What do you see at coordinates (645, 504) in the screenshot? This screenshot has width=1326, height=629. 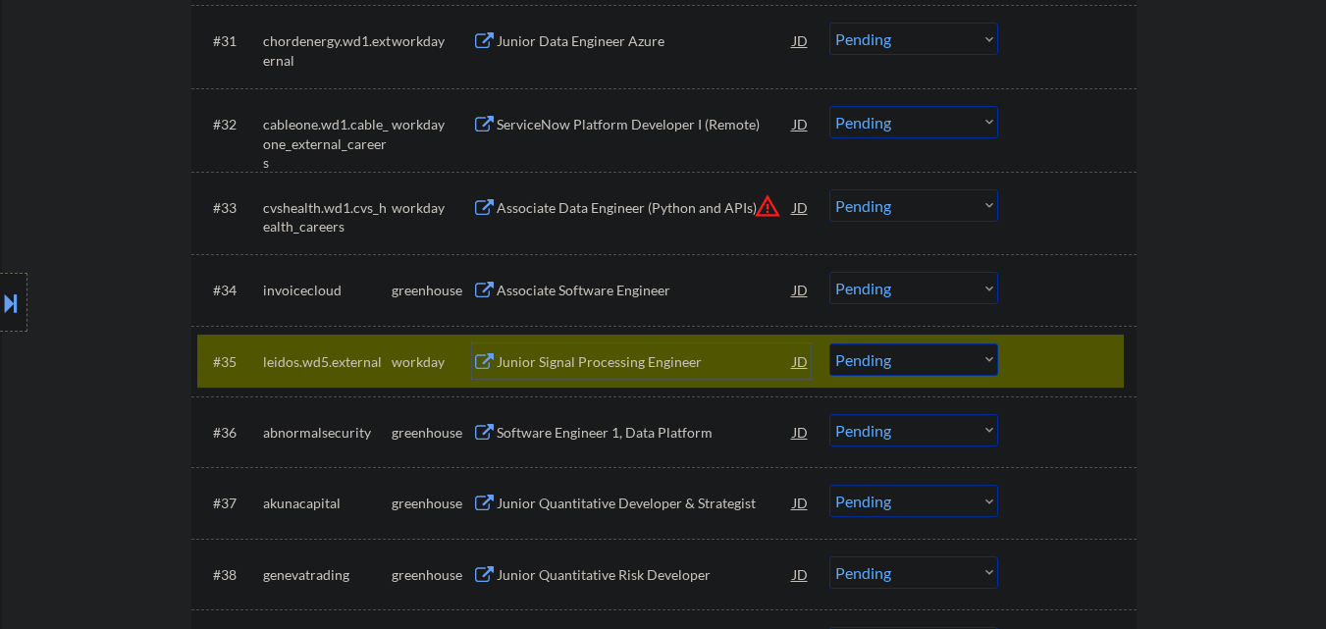 I see `div: Junior Quantitative Developer & Strategist` at bounding box center [645, 504].